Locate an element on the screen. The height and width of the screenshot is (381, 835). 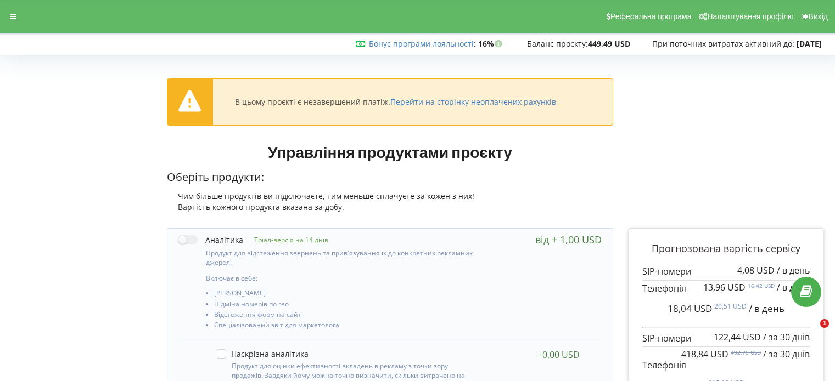
span: 122,44 USD is located at coordinates (737, 338).